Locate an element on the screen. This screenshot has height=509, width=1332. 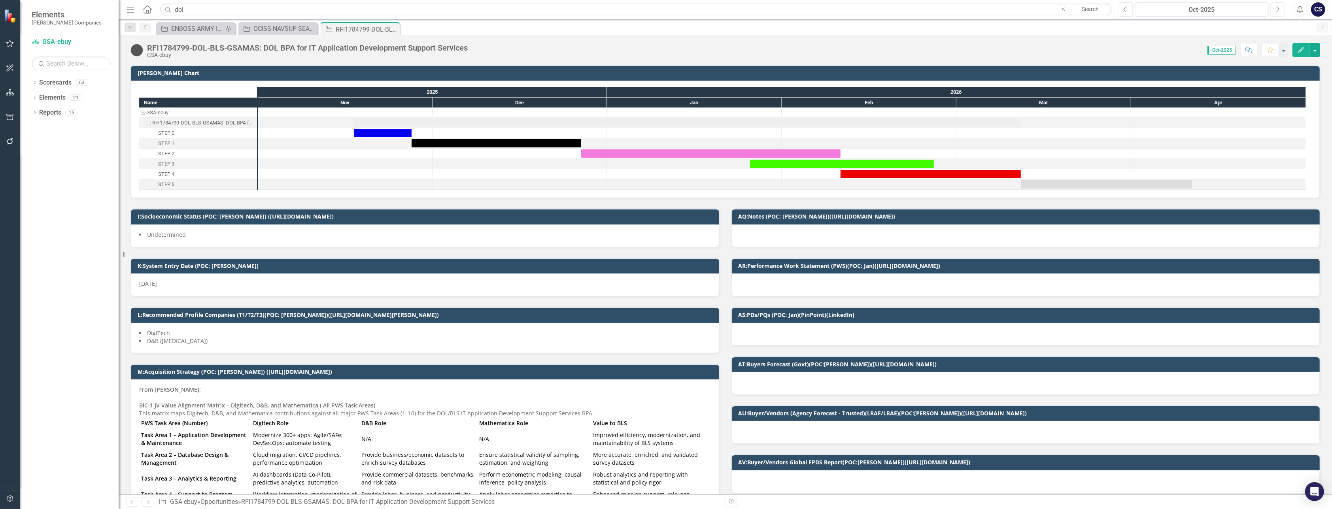
h3: AS:PDs/PQs (POC: Jan)(PinPoint)(LinkedIn) is located at coordinates (1027, 315).